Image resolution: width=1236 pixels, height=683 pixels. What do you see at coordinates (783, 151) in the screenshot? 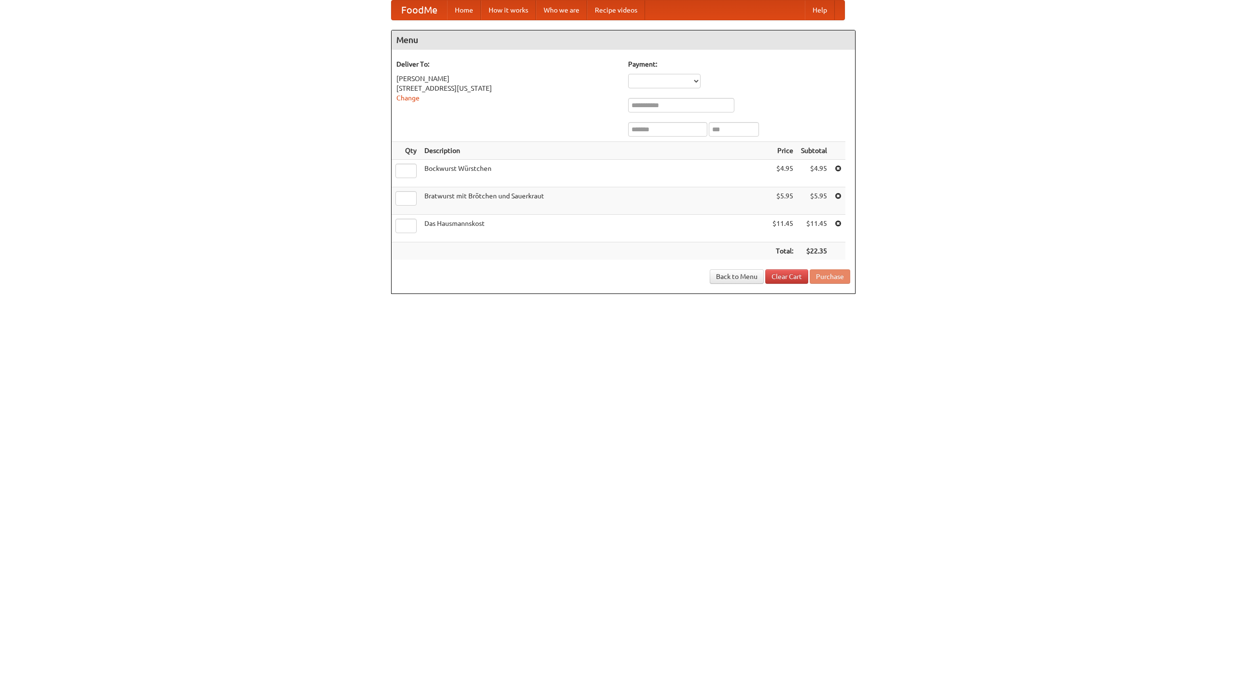
I see `th: Price` at bounding box center [783, 151].